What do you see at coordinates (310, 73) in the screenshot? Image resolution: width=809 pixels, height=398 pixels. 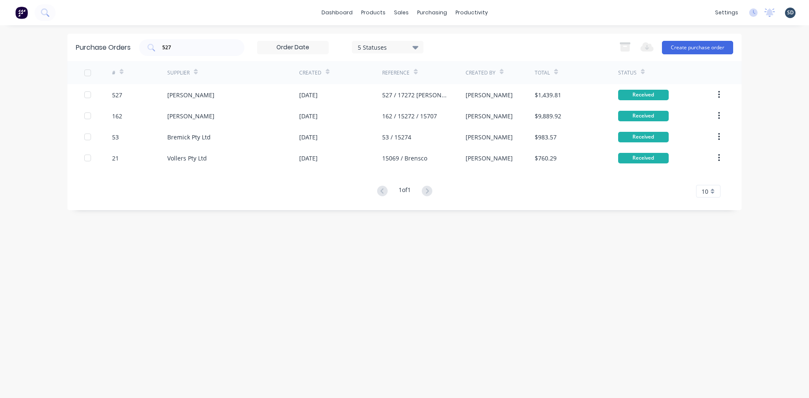 I see `div: Created` at bounding box center [310, 73].